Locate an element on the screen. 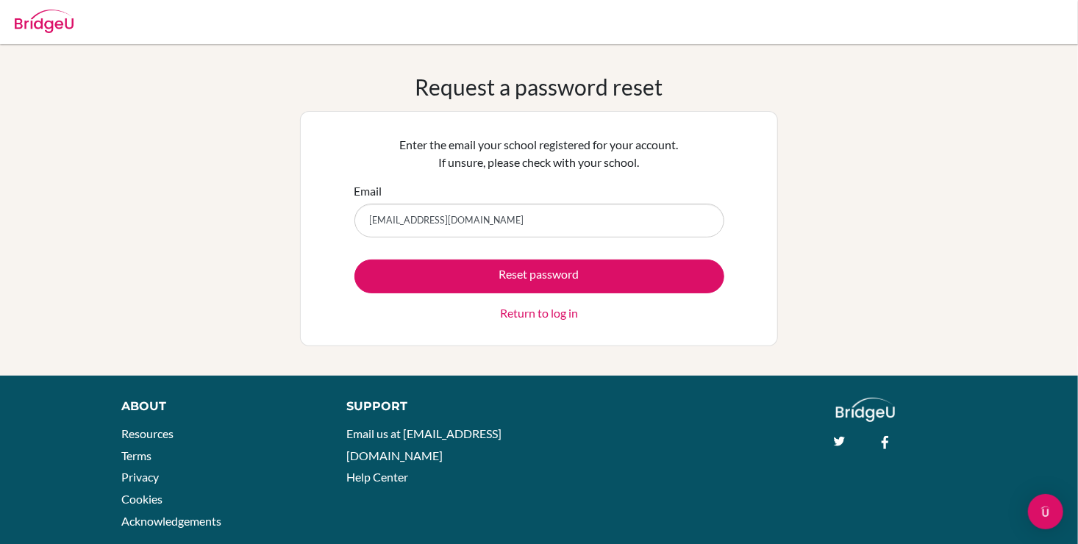 The image size is (1078, 544). a: Resources is located at coordinates (147, 433).